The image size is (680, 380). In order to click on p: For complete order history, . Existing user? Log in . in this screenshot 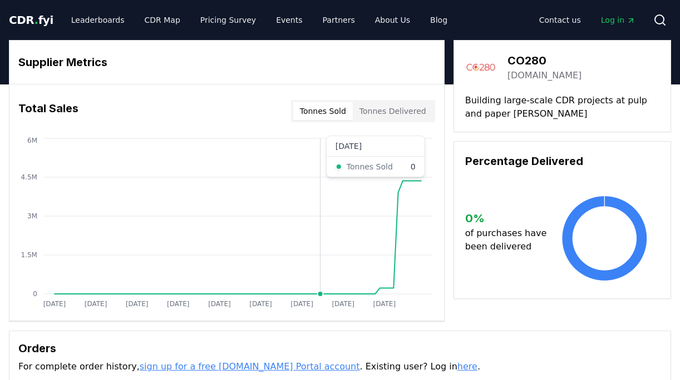, I will do `click(340, 367)`.